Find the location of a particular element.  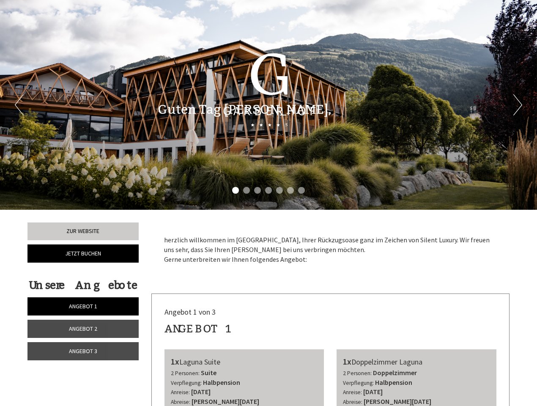

div: Laguna Suite is located at coordinates (244, 362).